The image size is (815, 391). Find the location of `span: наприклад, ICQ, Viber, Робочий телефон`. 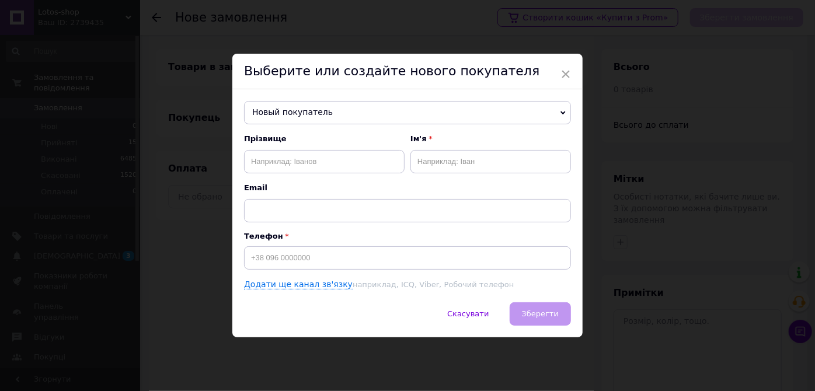

span: наприклад, ICQ, Viber, Робочий телефон is located at coordinates (433, 284).